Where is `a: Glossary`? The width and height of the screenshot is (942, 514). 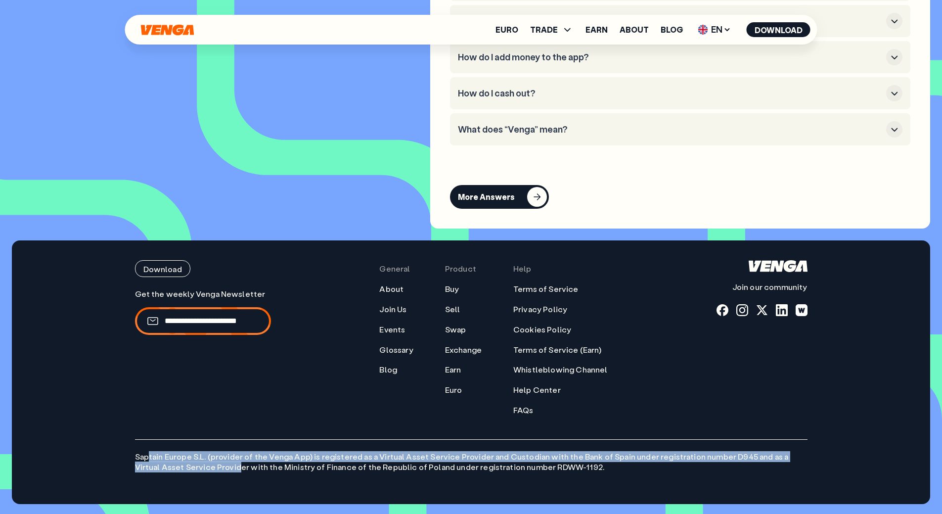 a: Glossary is located at coordinates (396, 350).